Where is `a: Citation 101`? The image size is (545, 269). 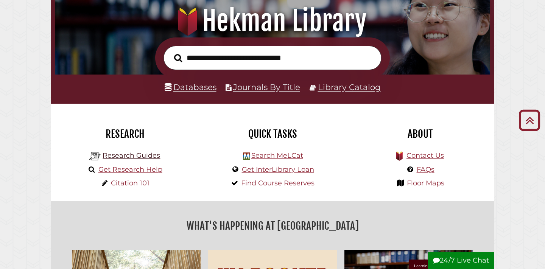
a: Citation 101 is located at coordinates (130, 183).